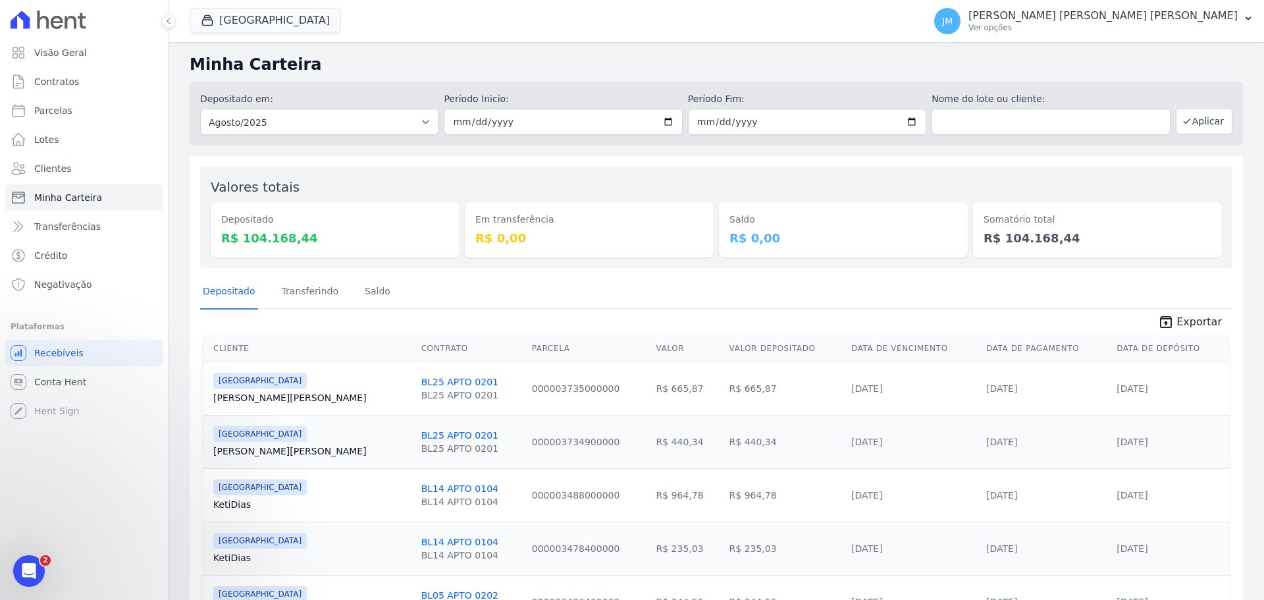  What do you see at coordinates (84, 353) in the screenshot?
I see `a: Recebíveis` at bounding box center [84, 353].